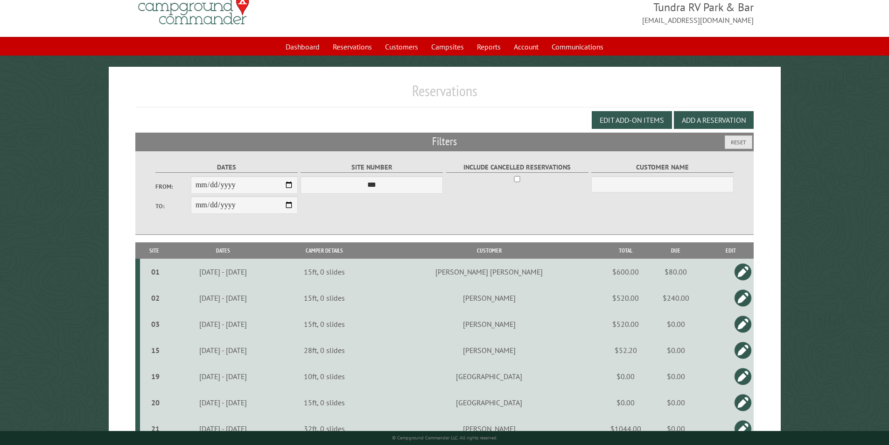 This screenshot has width=889, height=445. What do you see at coordinates (324, 350) in the screenshot?
I see `td: 28ft, 0 slides` at bounding box center [324, 350].